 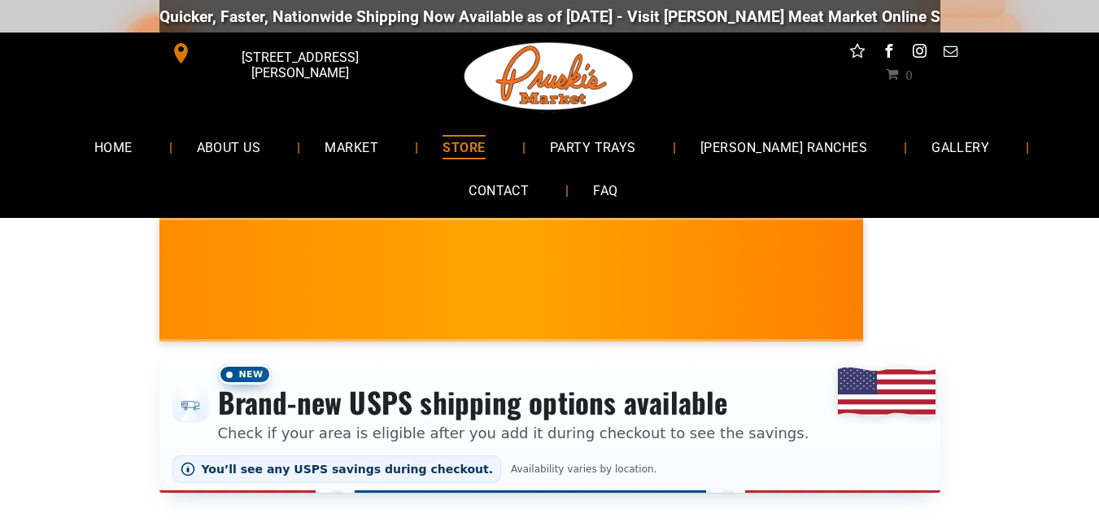 I want to click on a: email, so click(x=950, y=53).